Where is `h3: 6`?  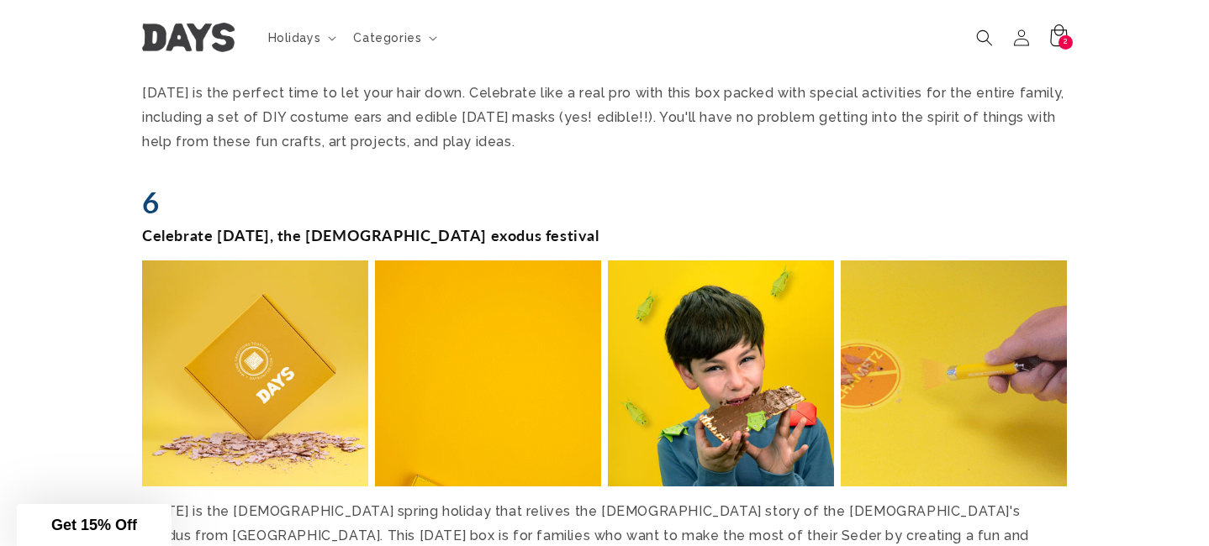 h3: 6 is located at coordinates (604, 203).